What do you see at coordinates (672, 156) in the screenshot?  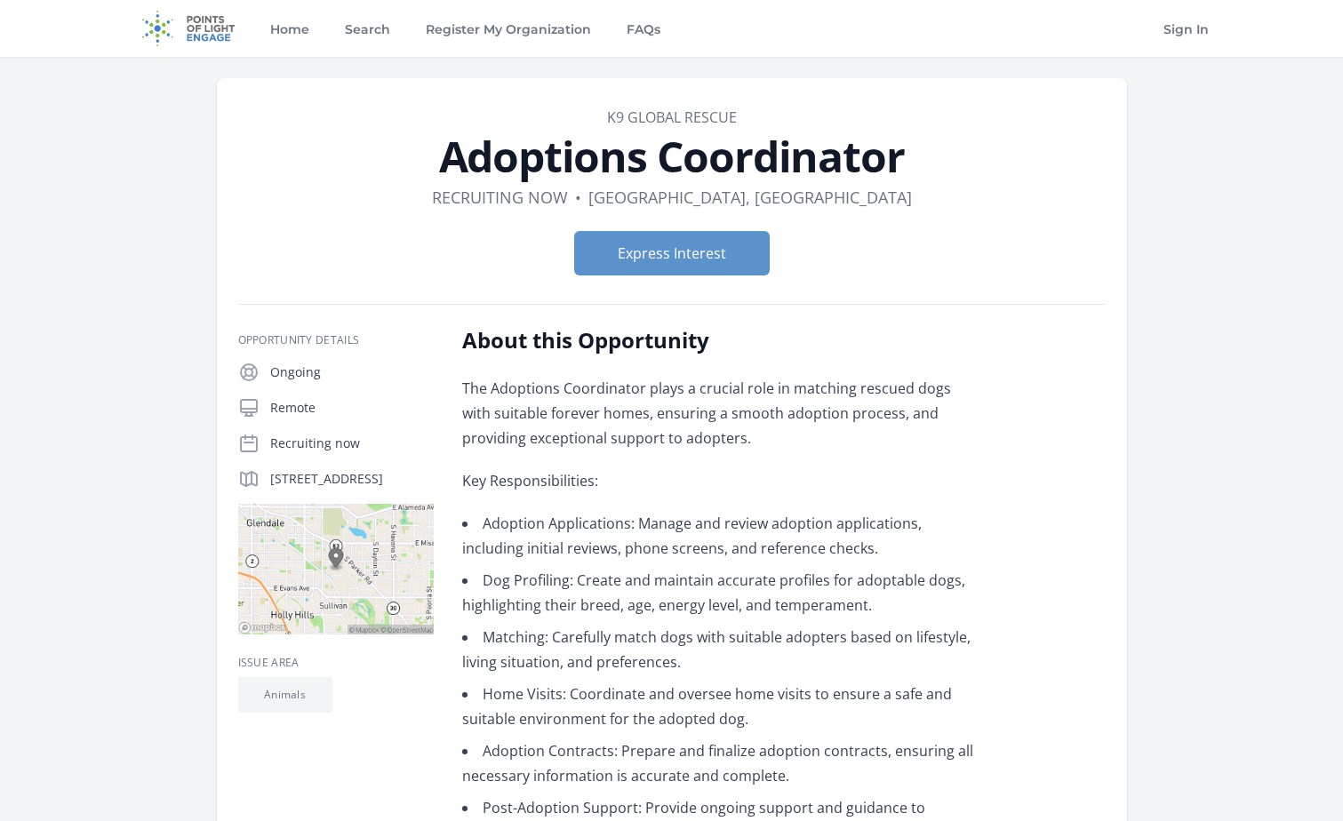 I see `h1: Adoptions Coordinator` at bounding box center [672, 156].